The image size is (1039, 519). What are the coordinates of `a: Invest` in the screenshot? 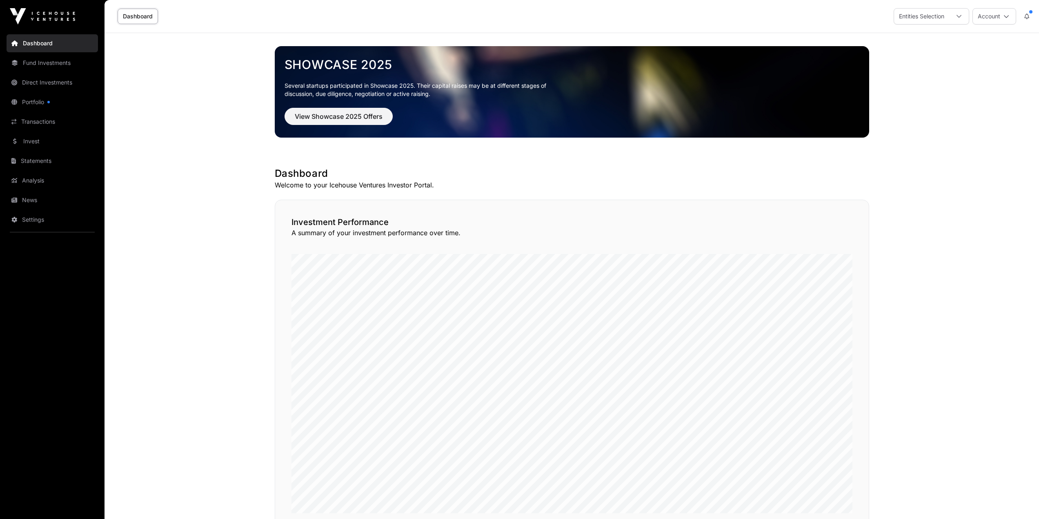 It's located at (52, 141).